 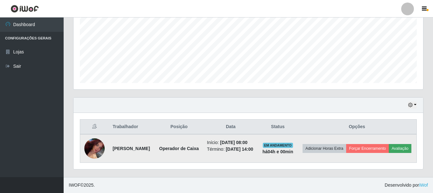 What do you see at coordinates (278, 145) in the screenshot?
I see `span: EM ANDAMENTO` at bounding box center [278, 145].